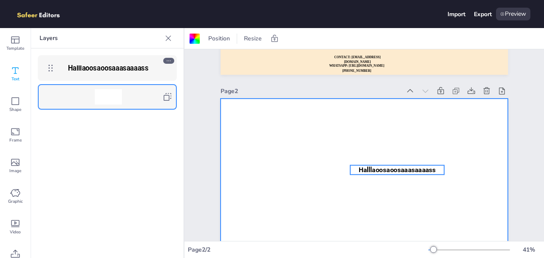 This screenshot has height=258, width=544. I want to click on span: Position, so click(219, 38).